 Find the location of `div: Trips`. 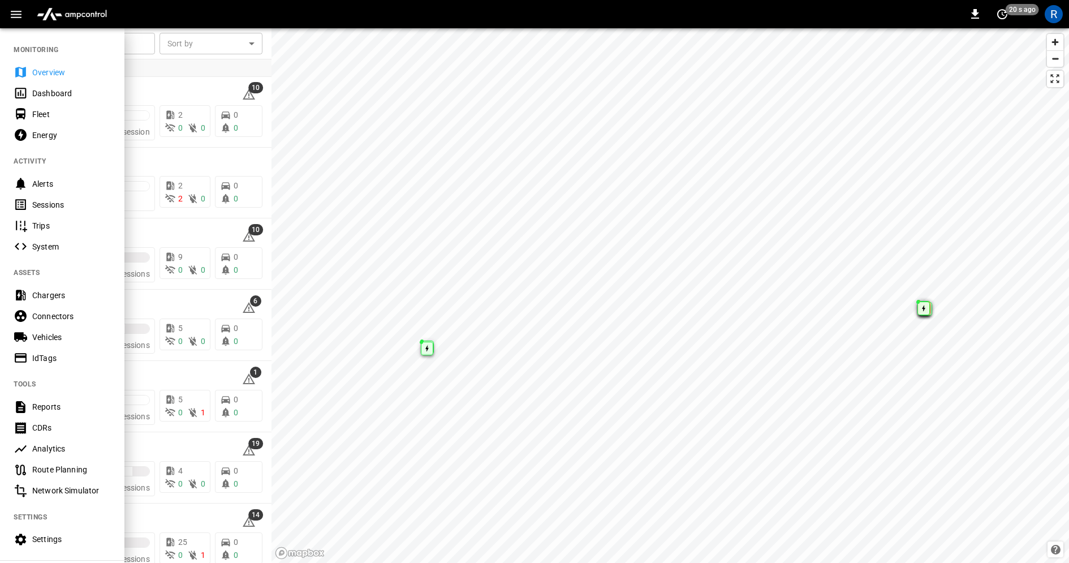

div: Trips is located at coordinates (71, 226).